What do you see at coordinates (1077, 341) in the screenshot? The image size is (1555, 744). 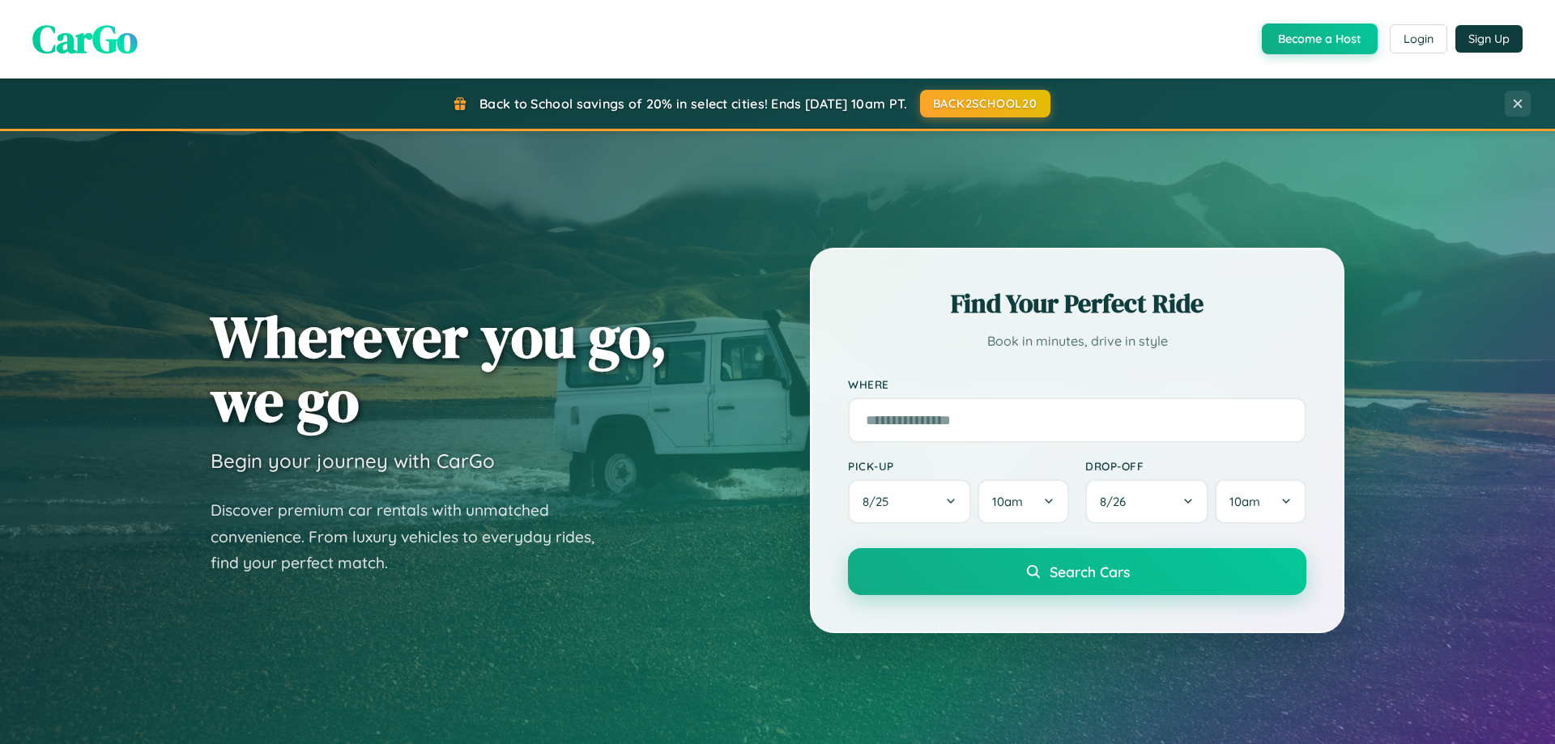 I see `p: Book in minutes, drive in style` at bounding box center [1077, 341].